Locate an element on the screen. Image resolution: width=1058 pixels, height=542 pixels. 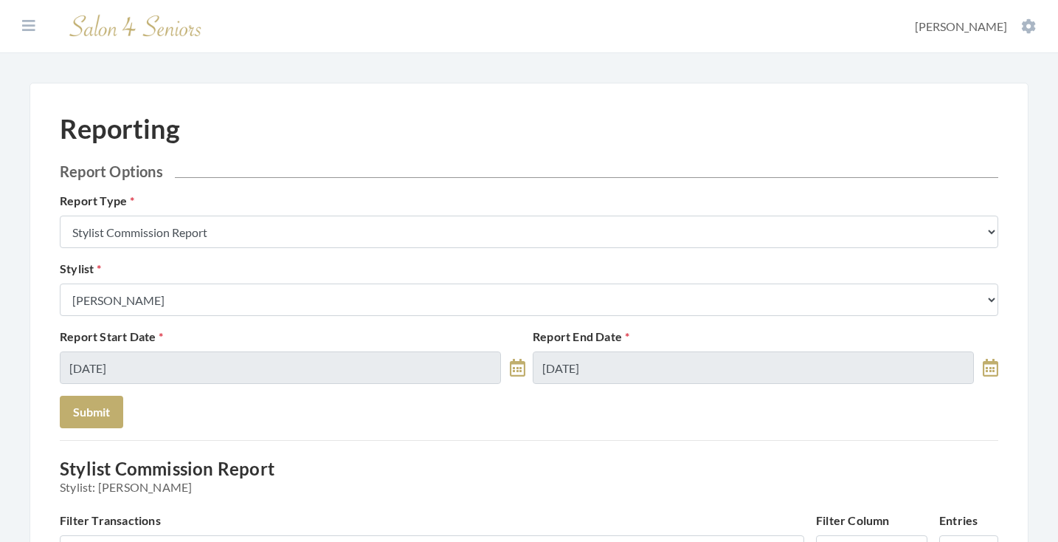
h1: Reporting is located at coordinates (120, 128).